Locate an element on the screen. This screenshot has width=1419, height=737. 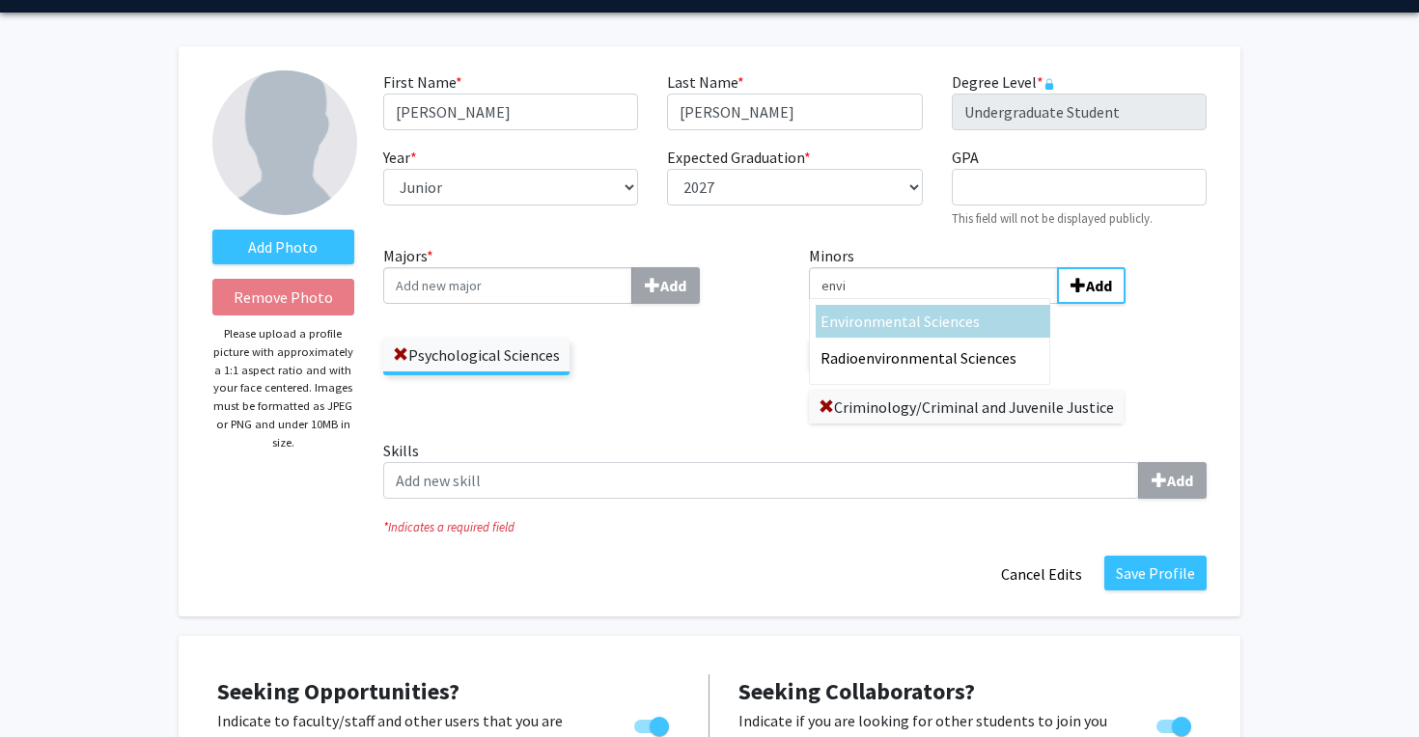
span: envi is located at coordinates (871, 358).